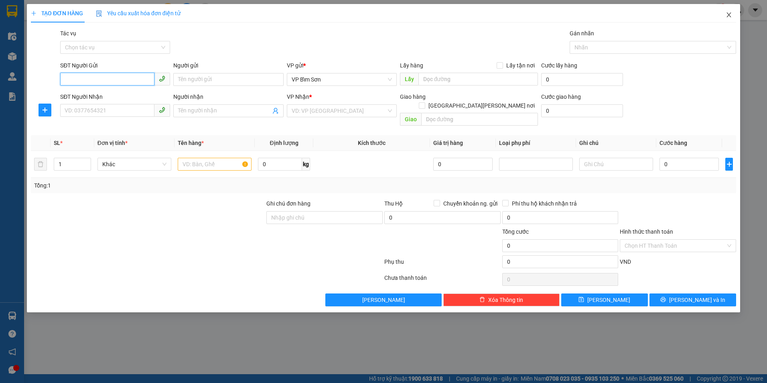  What do you see at coordinates (57, 143) in the screenshot?
I see `span: SL` at bounding box center [57, 143].